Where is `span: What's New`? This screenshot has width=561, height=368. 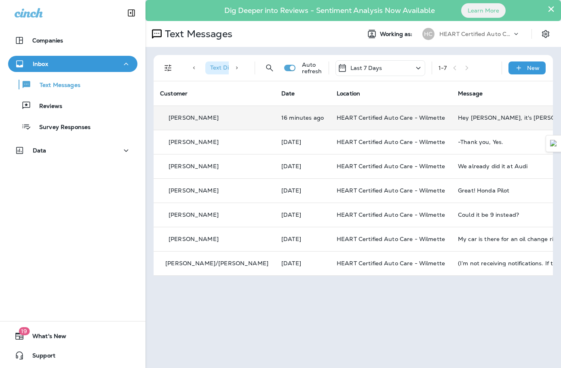
span: What's New is located at coordinates (45, 338).